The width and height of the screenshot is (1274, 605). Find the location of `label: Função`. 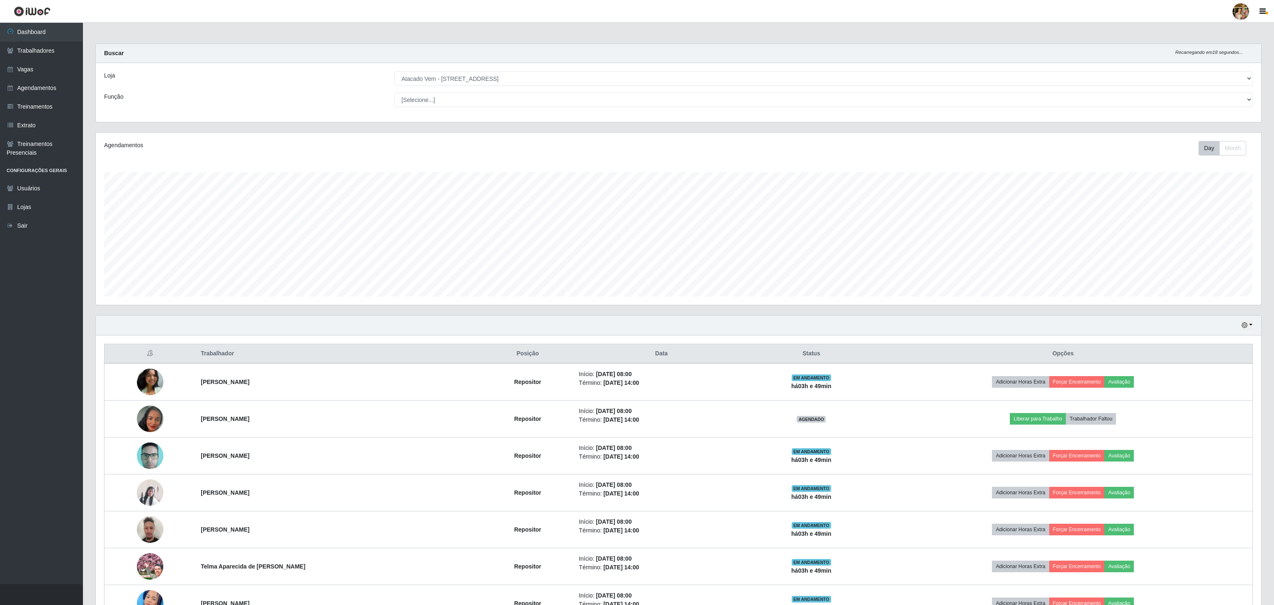

label: Função is located at coordinates (114, 97).